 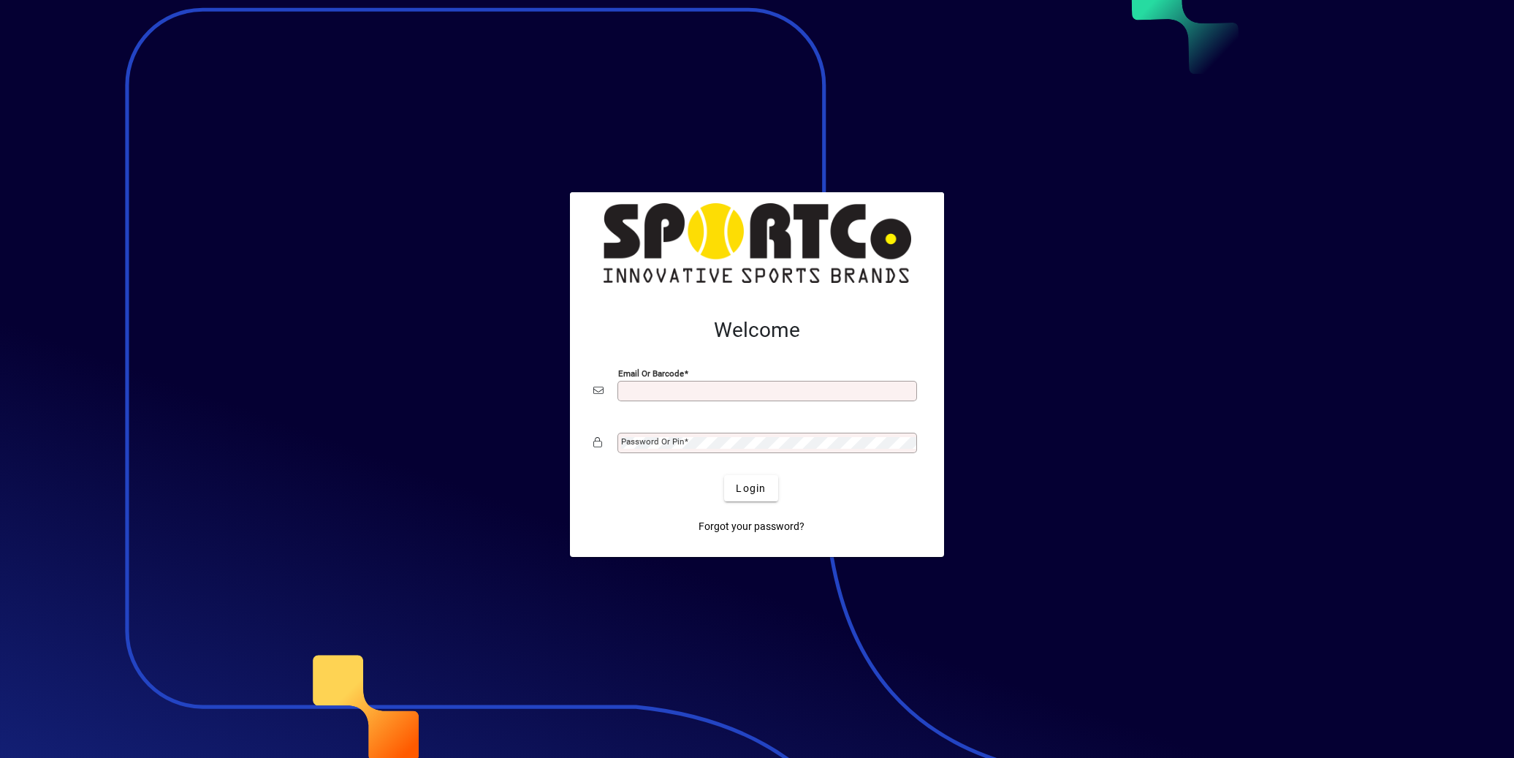 What do you see at coordinates (750, 488) in the screenshot?
I see `span: Login` at bounding box center [750, 488].